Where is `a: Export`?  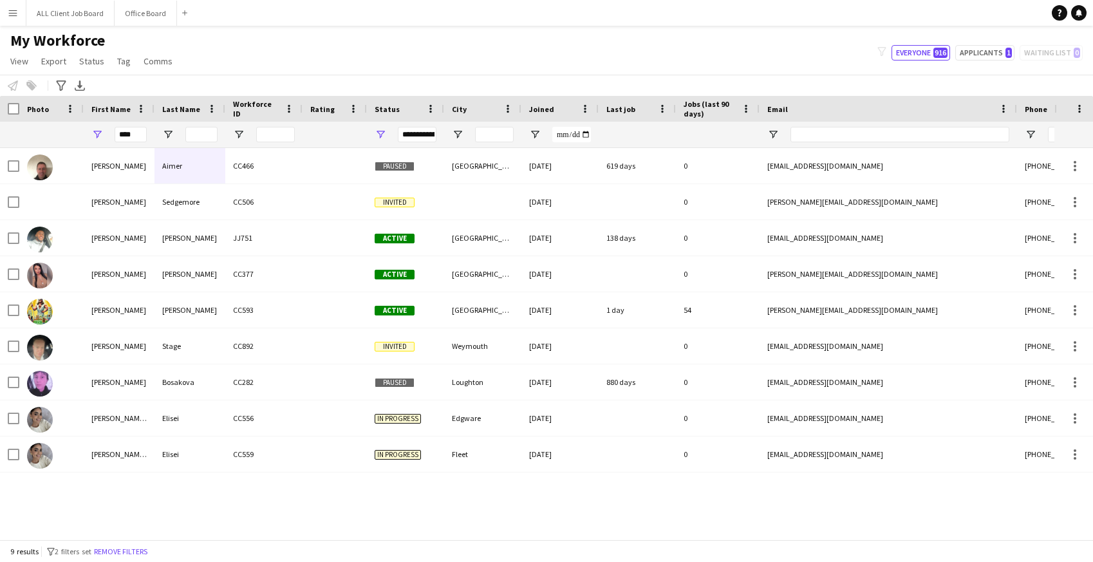 a: Export is located at coordinates (53, 61).